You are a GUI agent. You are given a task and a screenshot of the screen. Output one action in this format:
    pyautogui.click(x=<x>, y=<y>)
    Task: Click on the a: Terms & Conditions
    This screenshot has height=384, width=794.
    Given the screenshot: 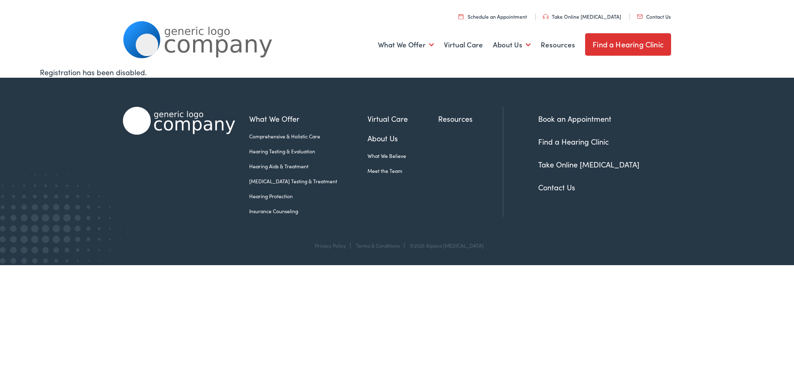 What is the action you would take?
    pyautogui.click(x=378, y=245)
    